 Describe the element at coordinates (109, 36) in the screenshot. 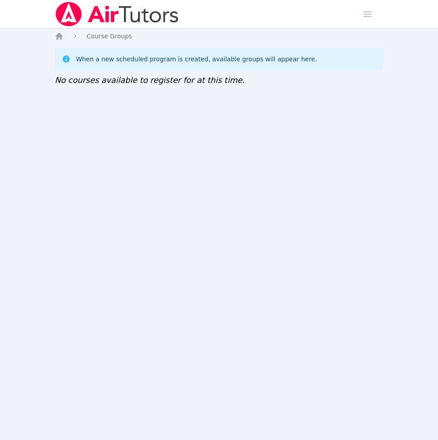

I see `span: Course Groups` at that location.